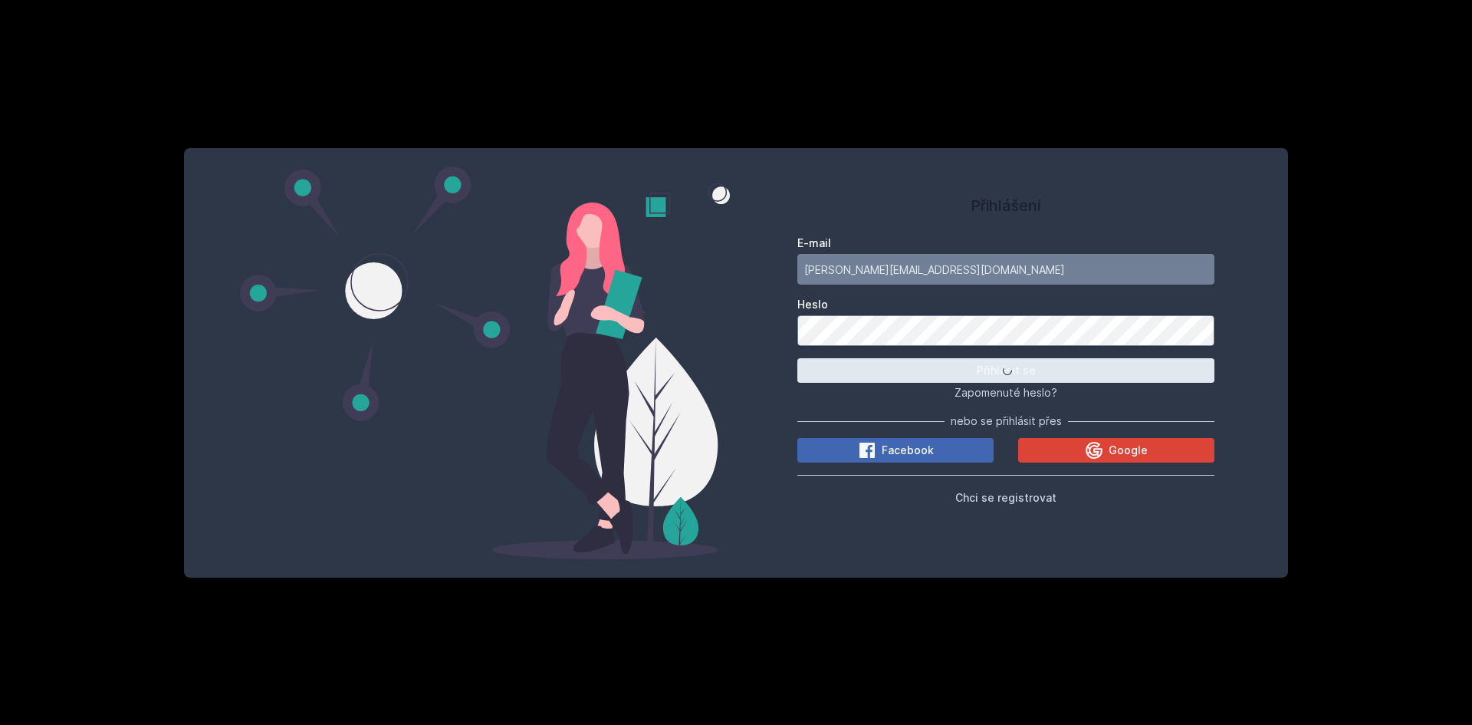 Image resolution: width=1472 pixels, height=725 pixels. What do you see at coordinates (1006, 206) in the screenshot?
I see `h1: Přihlášení` at bounding box center [1006, 206].